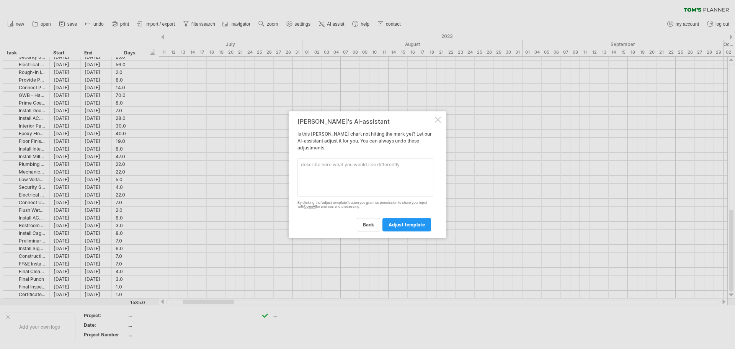 The image size is (735, 349). Describe the element at coordinates (365, 205) in the screenshot. I see `div: By clicking the 'adjust template' button you grant us permission to share your input with for ana...` at that location.